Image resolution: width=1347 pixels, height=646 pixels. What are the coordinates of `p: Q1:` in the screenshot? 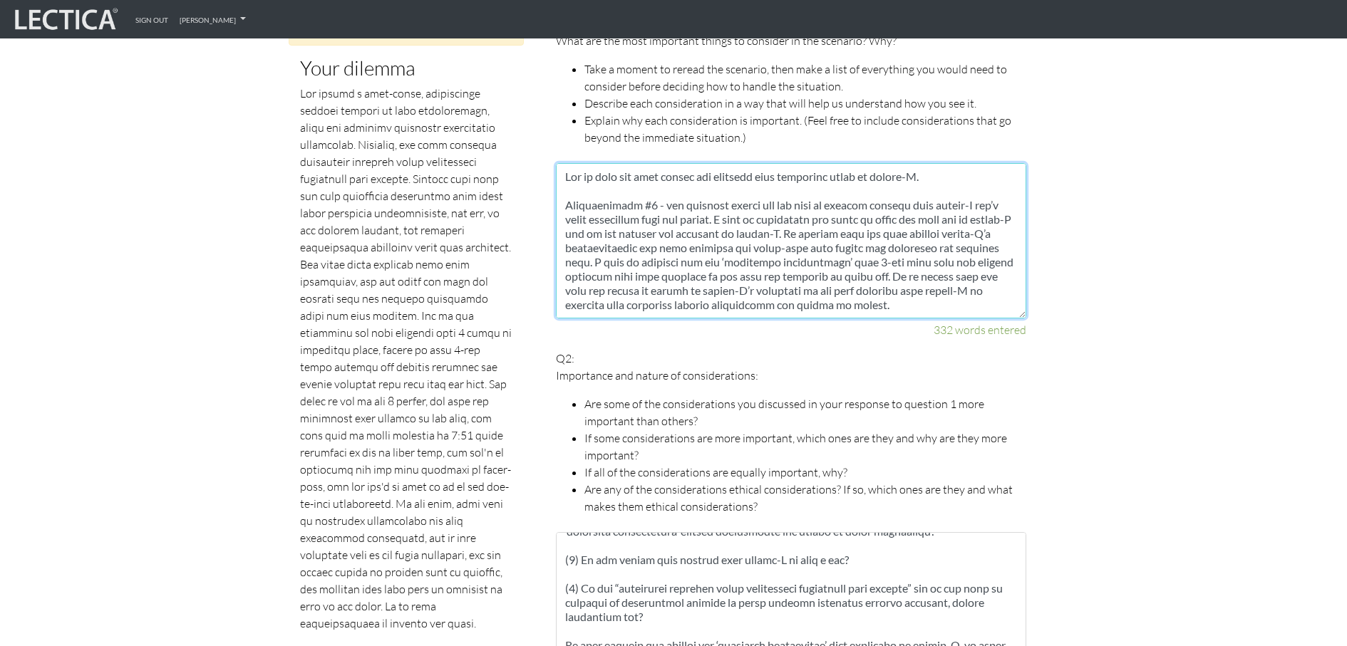 It's located at (791, 81).